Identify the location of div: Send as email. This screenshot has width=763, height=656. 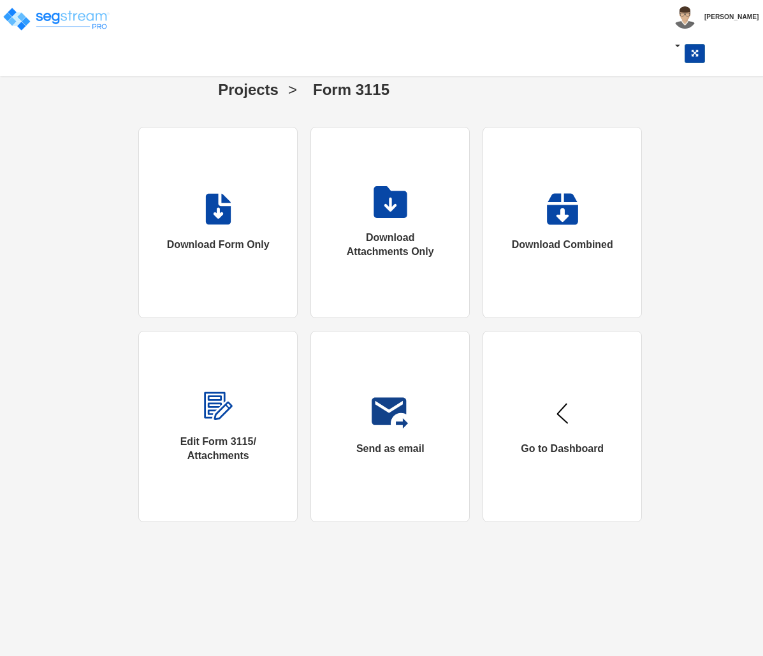
(390, 449).